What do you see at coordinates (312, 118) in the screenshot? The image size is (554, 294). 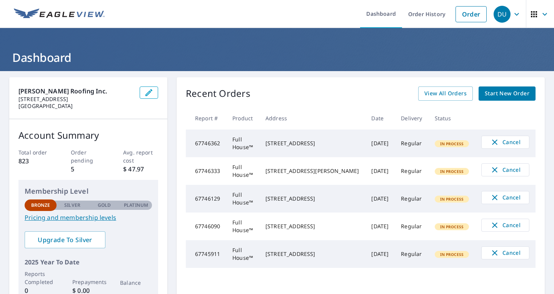 I see `th: Address` at bounding box center [312, 118].